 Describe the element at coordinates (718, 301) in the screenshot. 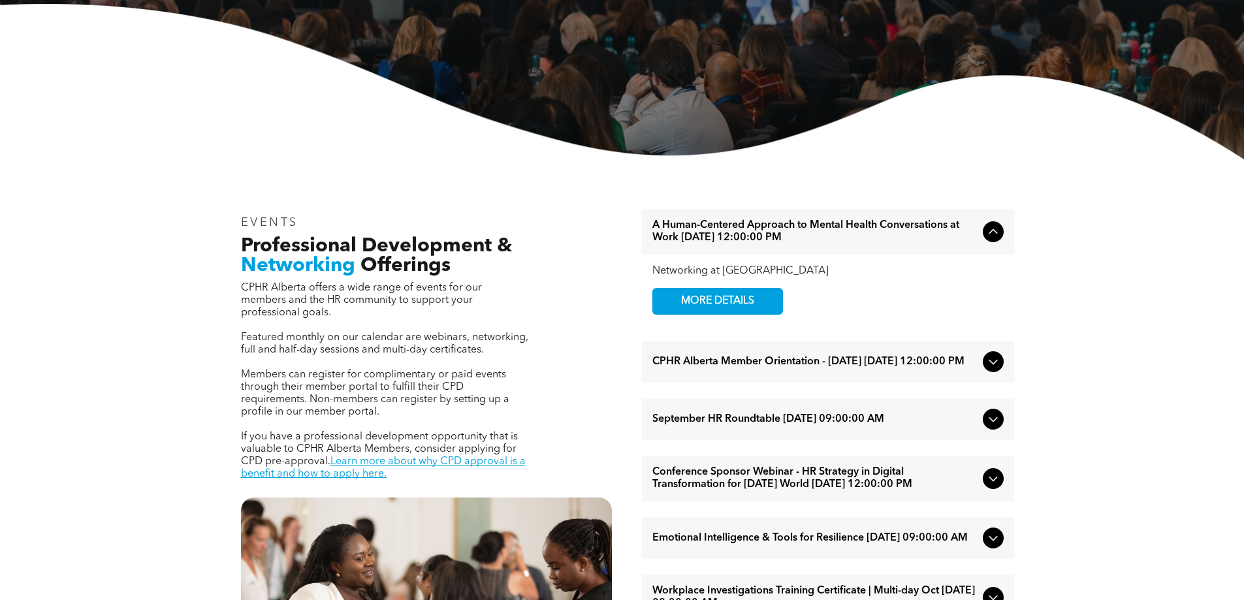

I see `a: MORE DETAILS` at that location.